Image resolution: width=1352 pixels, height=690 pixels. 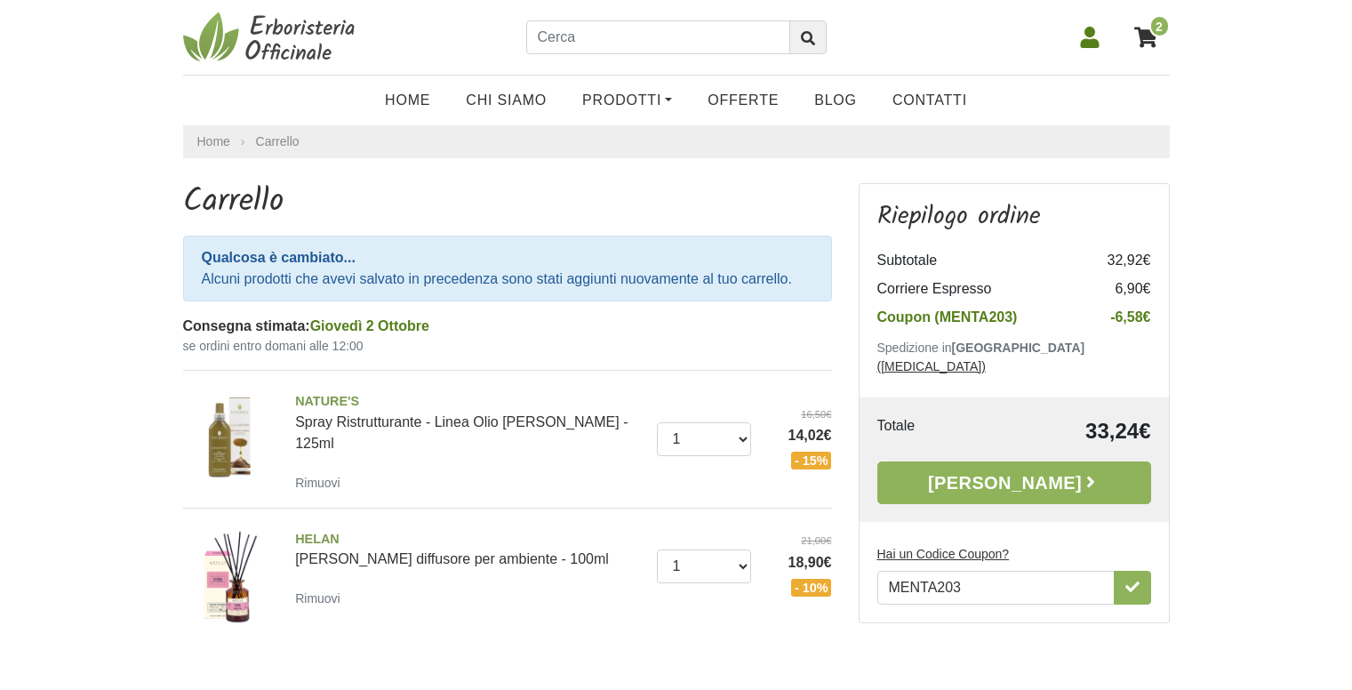 I want to click on a: Contatti, so click(x=930, y=100).